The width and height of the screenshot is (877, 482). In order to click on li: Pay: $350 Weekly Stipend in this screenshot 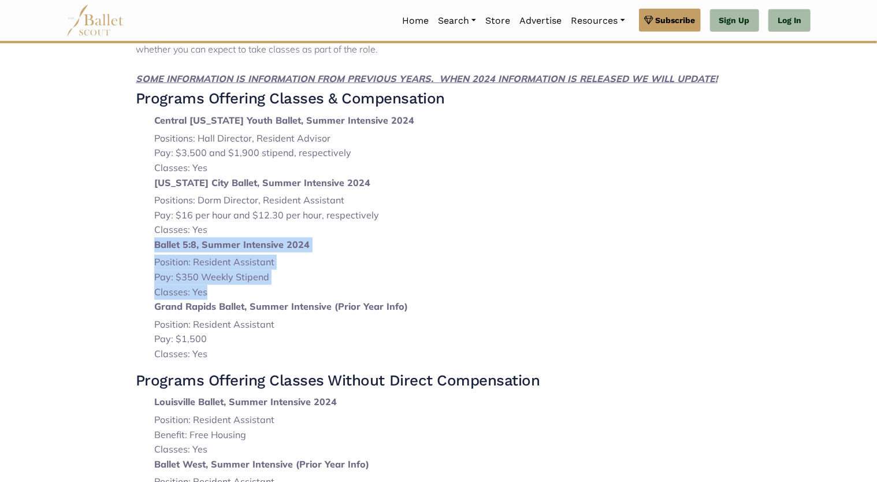, I will do `click(448, 277)`.